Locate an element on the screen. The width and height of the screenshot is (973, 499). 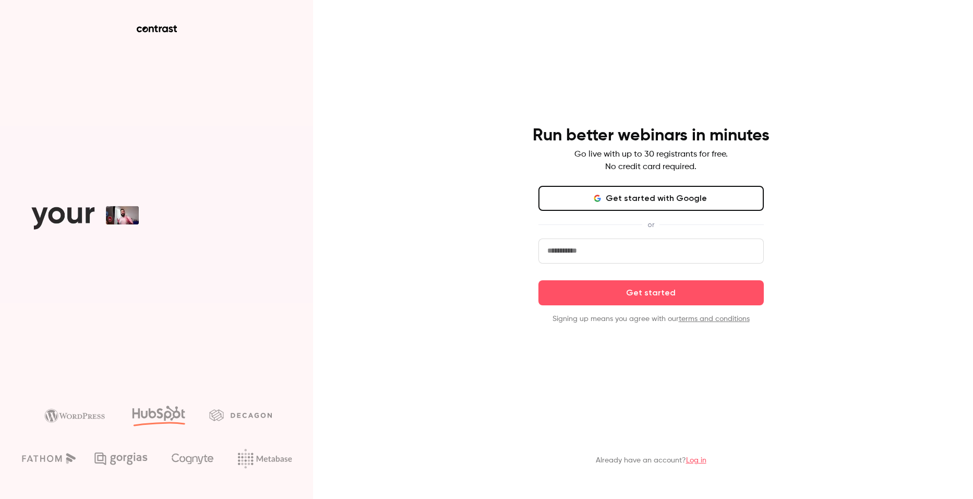
p: Go live with up to 30 registrants for free. No credit card required. is located at coordinates (651, 161).